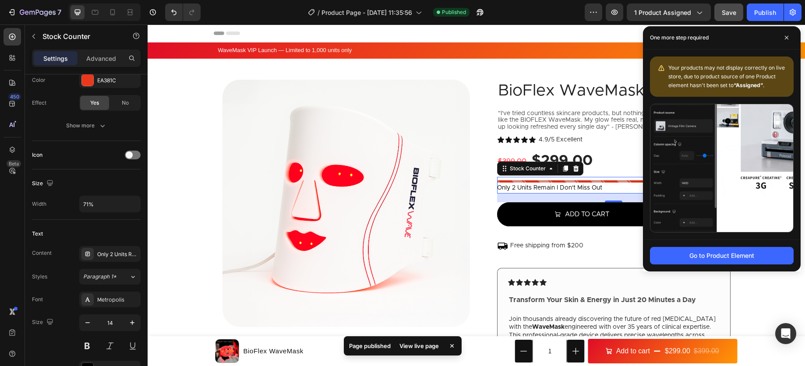 The height and width of the screenshot is (366, 805). What do you see at coordinates (435, 190) in the screenshot?
I see `button: ADD TO CART` at bounding box center [435, 190].